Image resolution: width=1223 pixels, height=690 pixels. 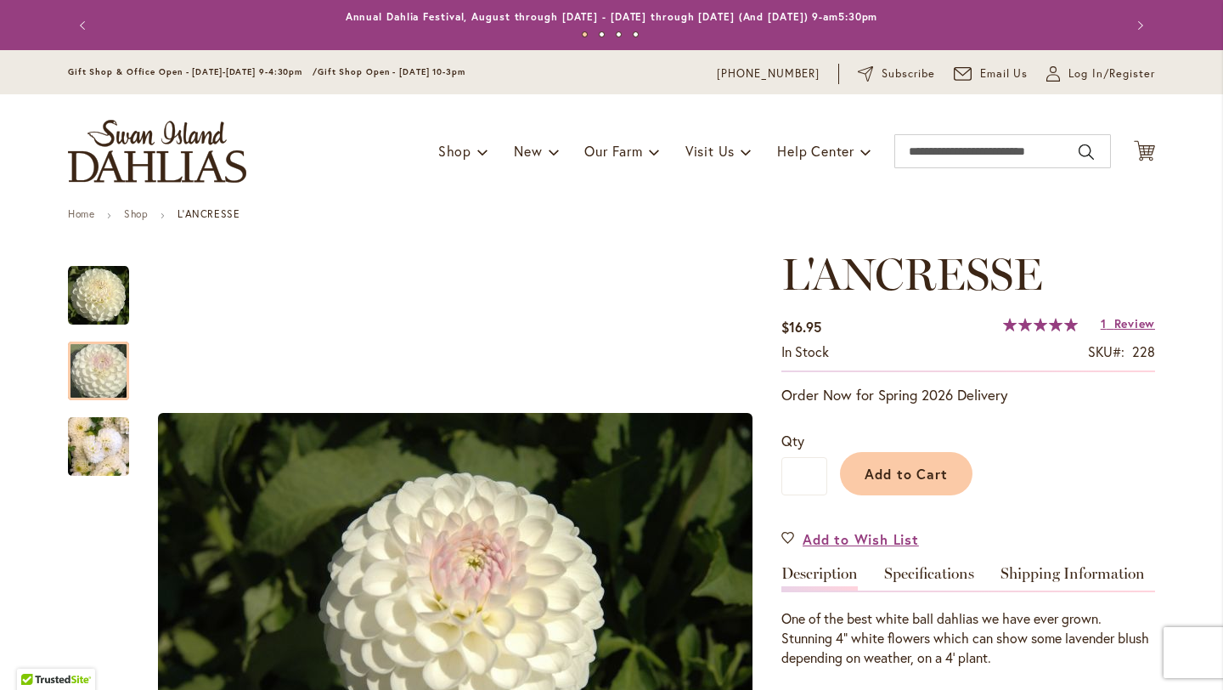 I want to click on span: Email Us, so click(x=1004, y=74).